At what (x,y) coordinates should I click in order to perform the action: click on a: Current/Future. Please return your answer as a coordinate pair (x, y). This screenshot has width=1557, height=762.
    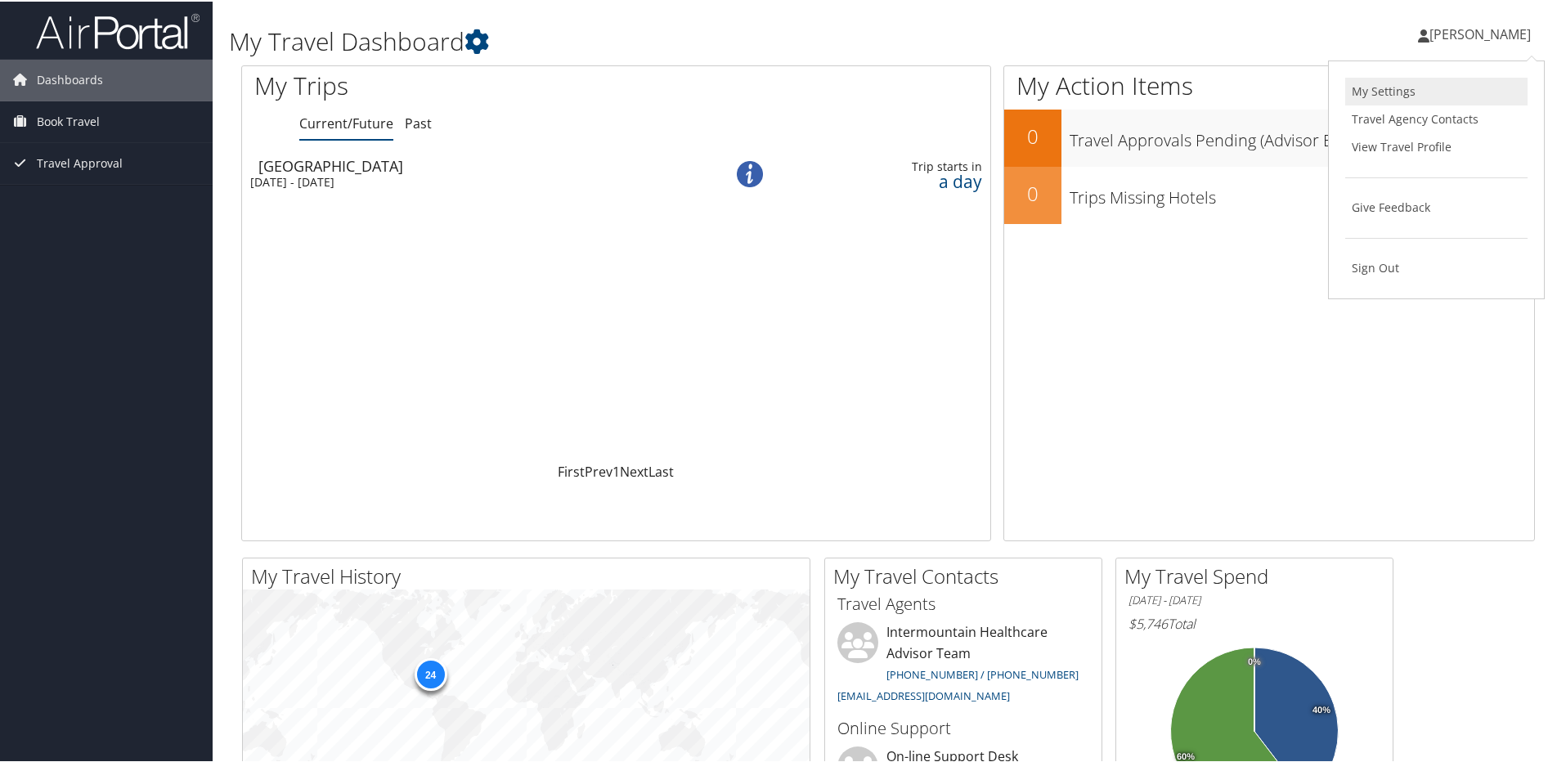
    Looking at the image, I should click on (346, 122).